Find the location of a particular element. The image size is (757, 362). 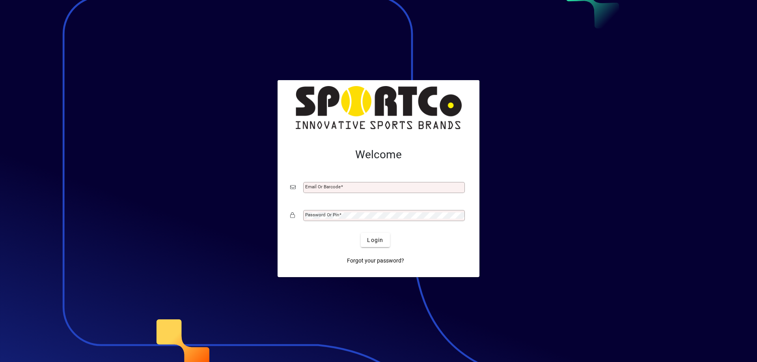

span: Forgot your password? is located at coordinates (376, 260).